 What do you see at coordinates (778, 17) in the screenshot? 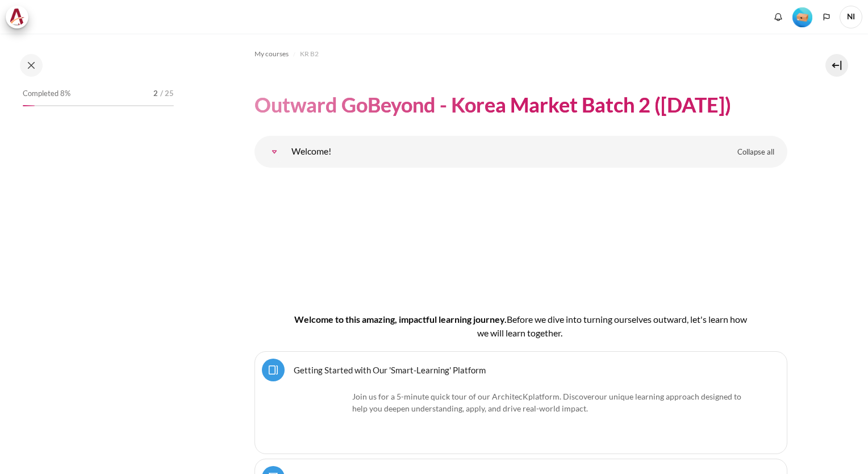
I see `div: Show notification window with no new notifications` at bounding box center [778, 17].